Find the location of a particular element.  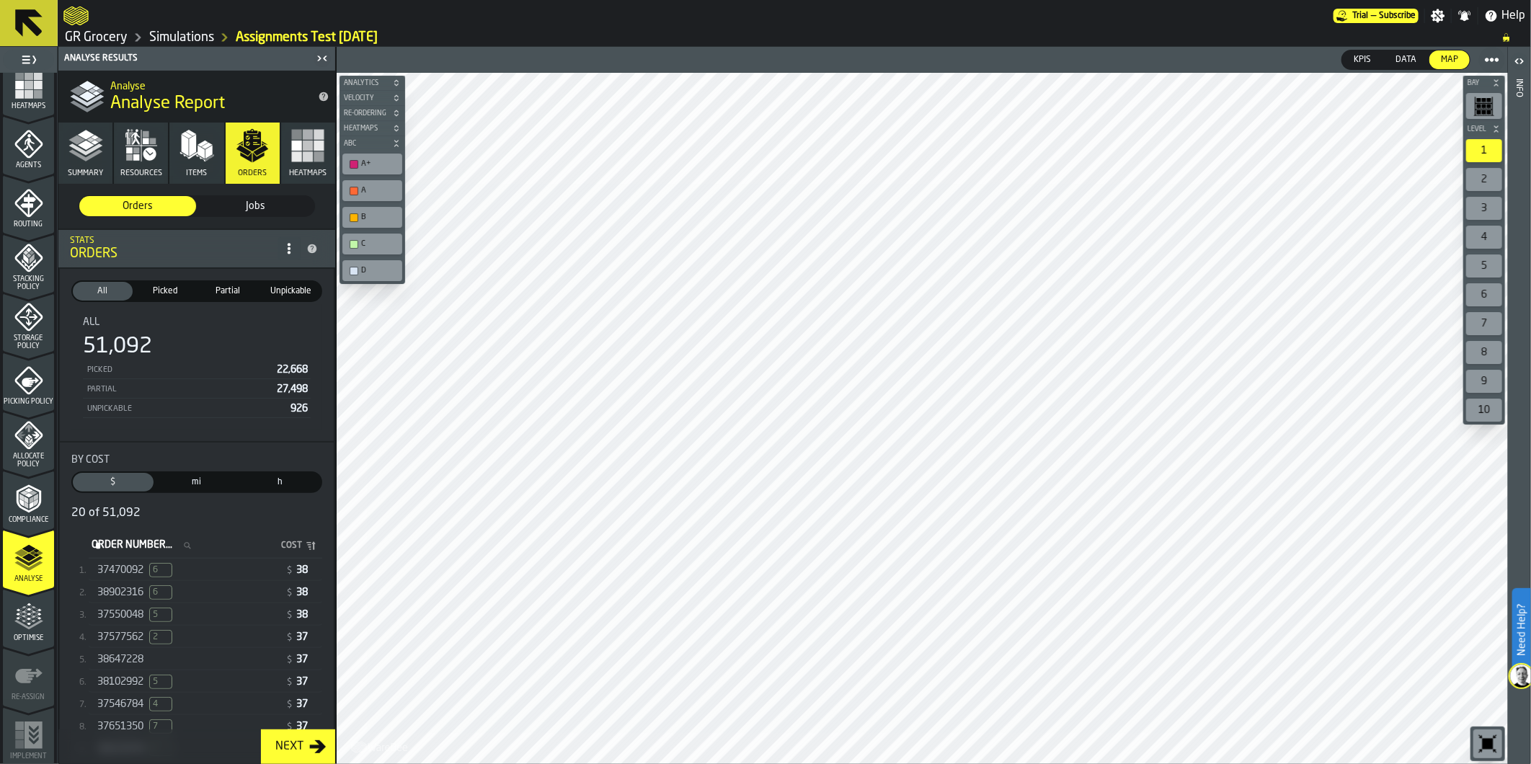

span: Unpickable is located at coordinates (291, 291).